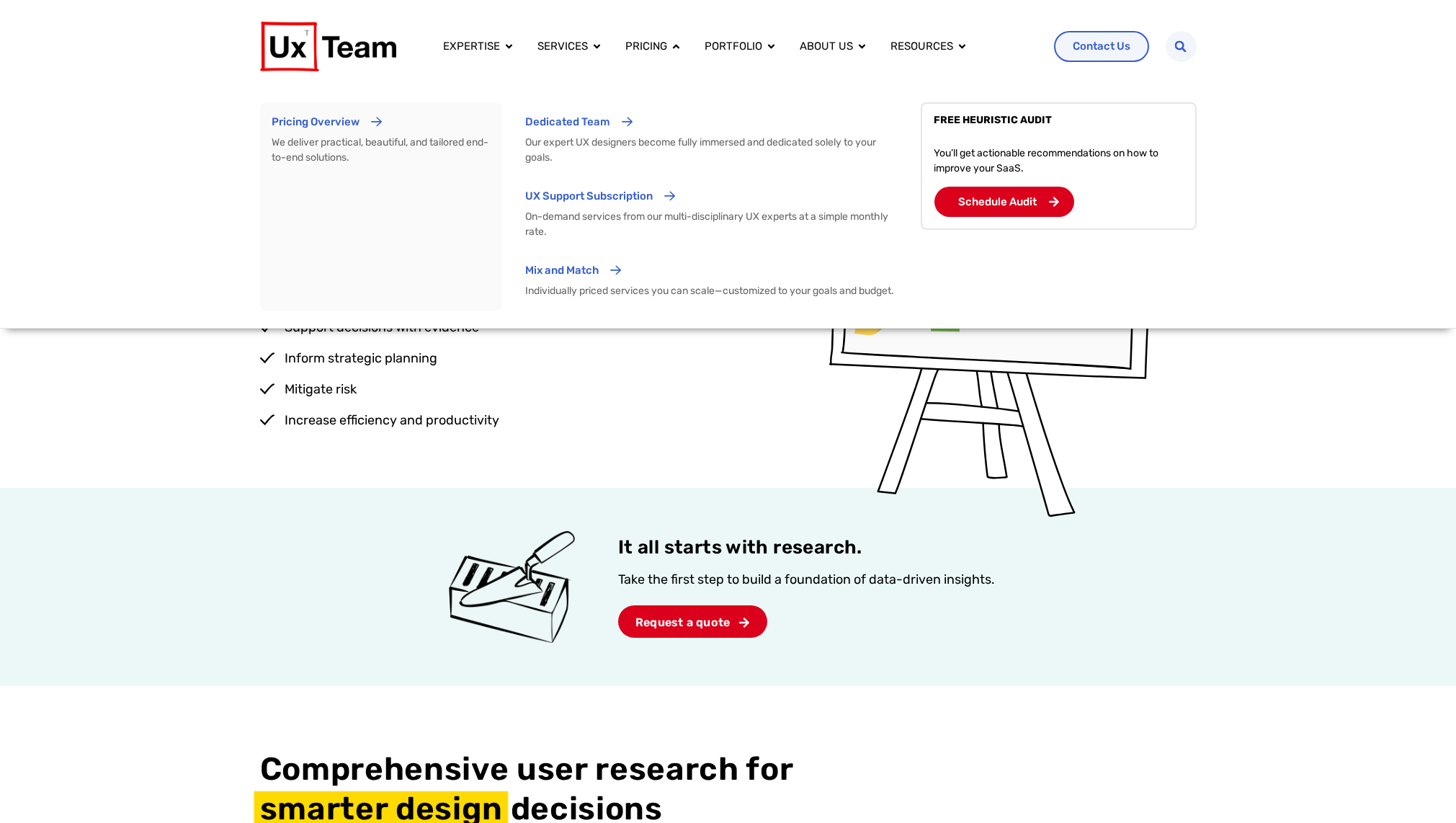  Describe the element at coordinates (589, 196) in the screenshot. I see `p: UX Support Subscription` at that location.